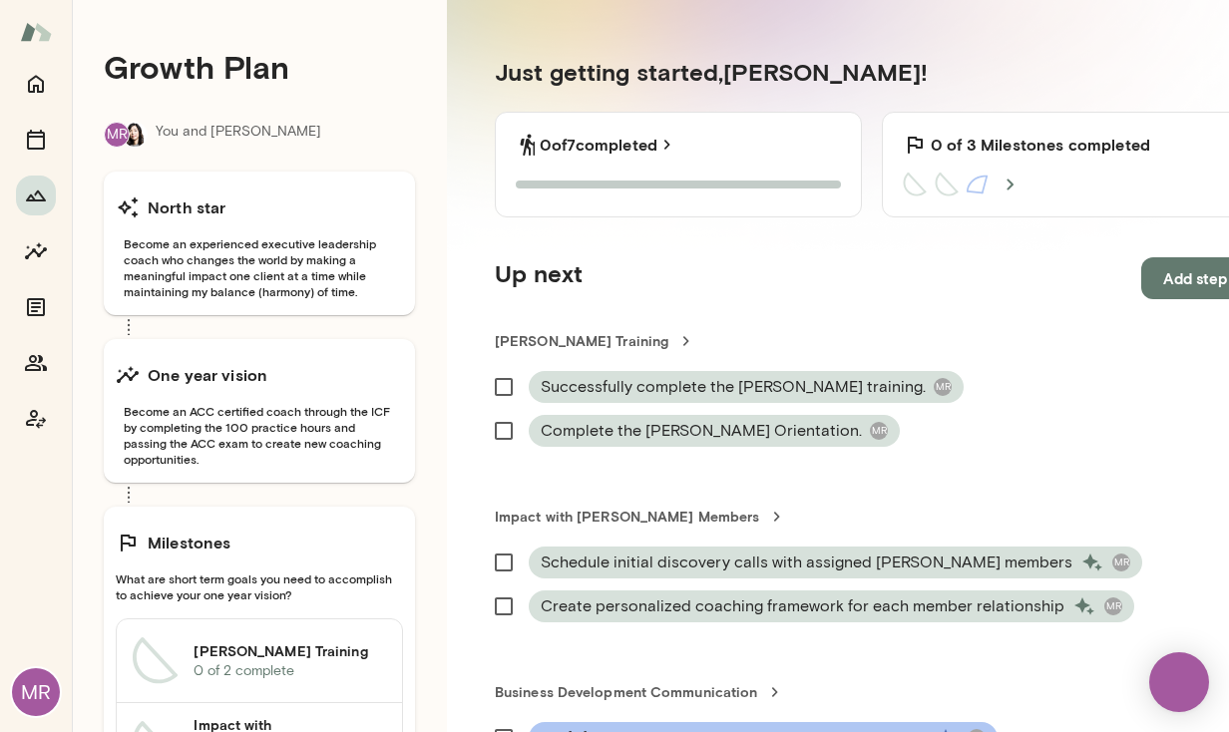 The width and height of the screenshot is (1229, 732). Describe the element at coordinates (802, 607) in the screenshot. I see `span: Create personalized coaching framework for each member relationship` at that location.